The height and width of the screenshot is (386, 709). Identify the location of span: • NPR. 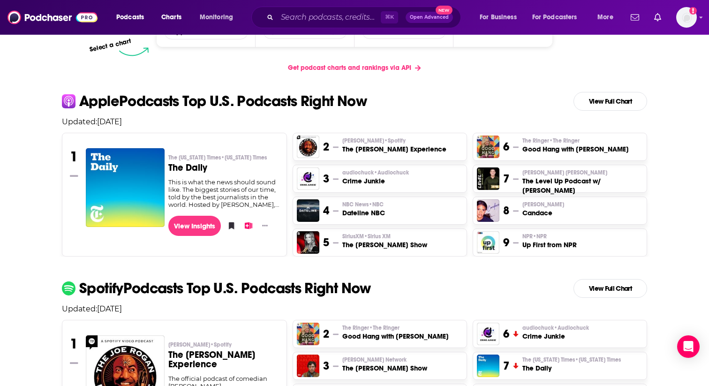
(540, 236).